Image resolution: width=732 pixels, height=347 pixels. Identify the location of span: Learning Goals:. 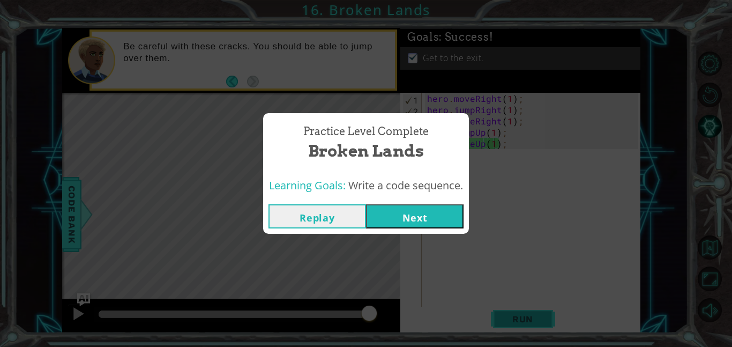
(307, 185).